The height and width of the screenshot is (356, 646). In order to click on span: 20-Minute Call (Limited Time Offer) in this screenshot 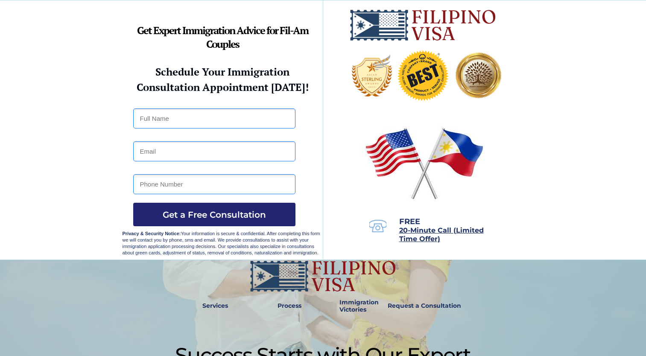, I will do `click(442, 235)`.